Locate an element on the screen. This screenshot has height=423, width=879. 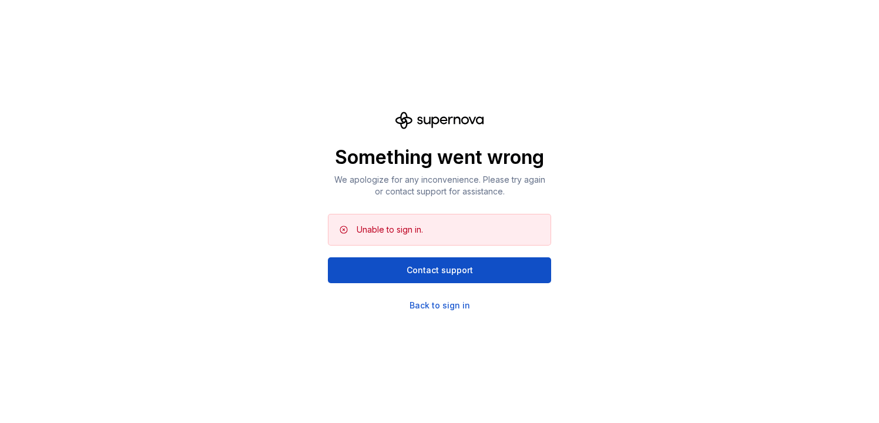
button: Contact support is located at coordinates (440, 270).